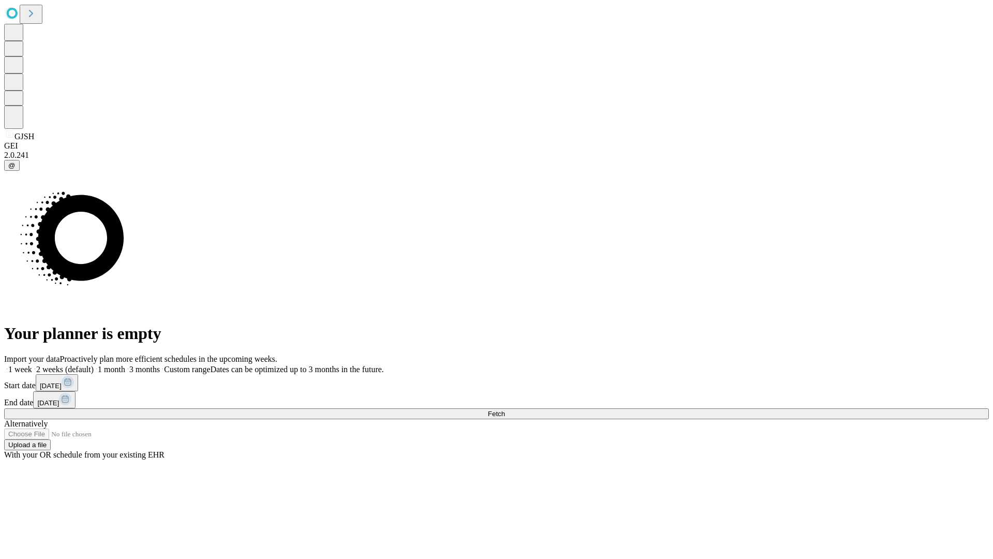  What do you see at coordinates (20, 369) in the screenshot?
I see `span: 1 week` at bounding box center [20, 369].